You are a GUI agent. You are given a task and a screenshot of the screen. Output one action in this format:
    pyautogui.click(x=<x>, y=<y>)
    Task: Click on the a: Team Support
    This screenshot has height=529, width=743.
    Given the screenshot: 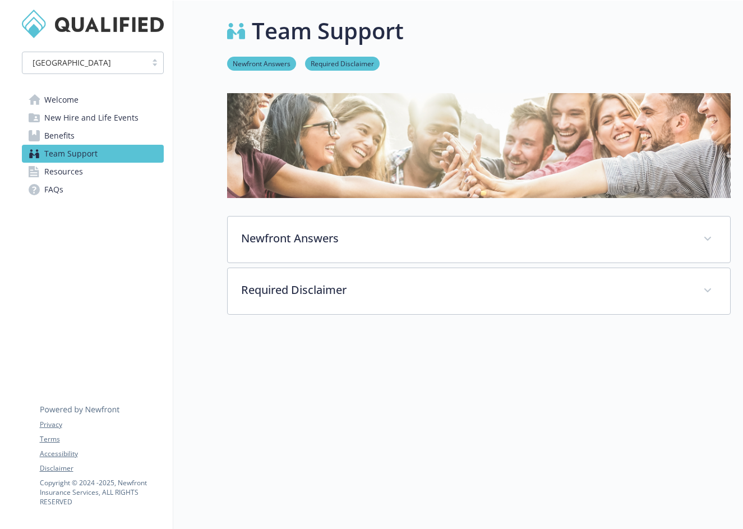 What is the action you would take?
    pyautogui.click(x=93, y=154)
    